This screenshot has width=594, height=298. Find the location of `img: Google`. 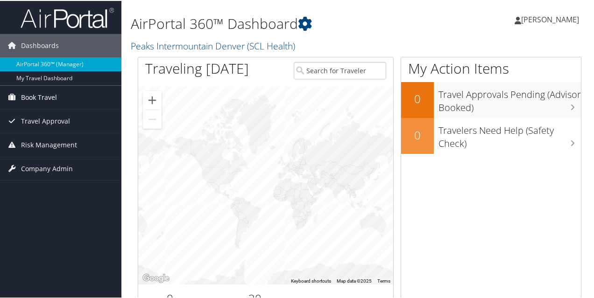

img: Google is located at coordinates (156, 278).